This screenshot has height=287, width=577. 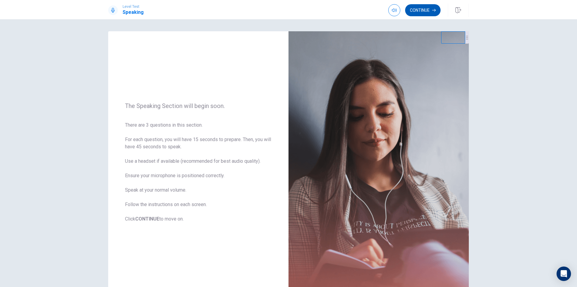 I want to click on div: Open Intercom Messenger, so click(x=564, y=274).